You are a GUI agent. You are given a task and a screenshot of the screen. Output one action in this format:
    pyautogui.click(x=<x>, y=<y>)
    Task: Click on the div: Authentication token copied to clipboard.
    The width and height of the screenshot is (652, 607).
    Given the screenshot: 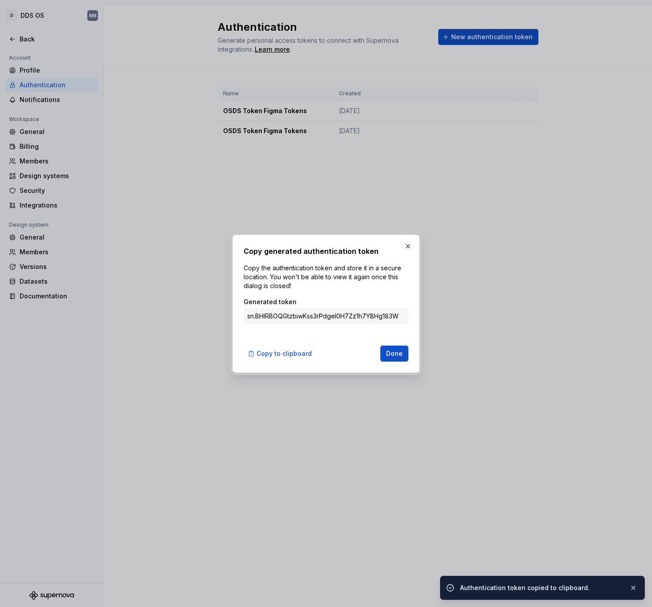 What is the action you would take?
    pyautogui.click(x=541, y=588)
    